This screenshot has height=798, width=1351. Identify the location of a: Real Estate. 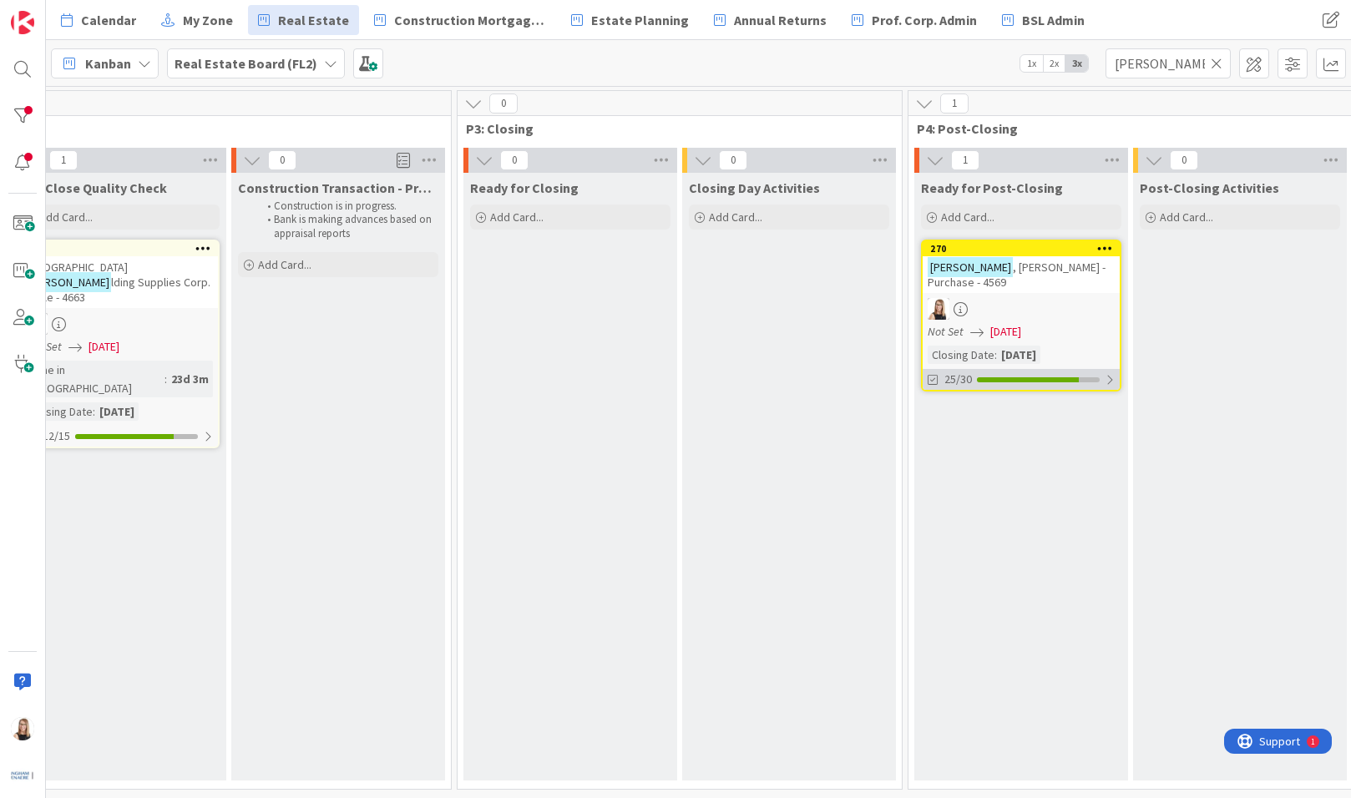
(303, 20).